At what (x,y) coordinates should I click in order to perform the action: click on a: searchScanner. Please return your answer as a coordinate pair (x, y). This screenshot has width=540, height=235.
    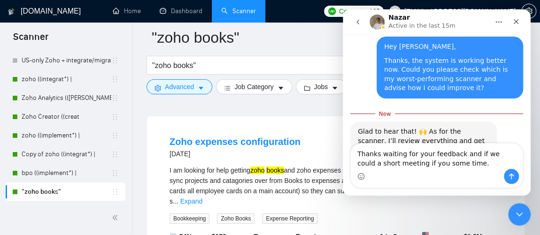
    Looking at the image, I should click on (238, 11).